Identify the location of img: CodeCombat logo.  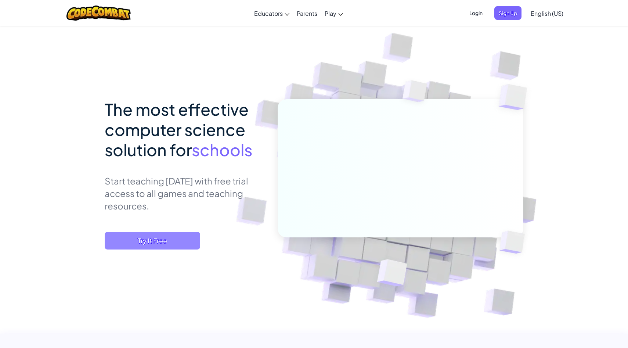
(98, 13).